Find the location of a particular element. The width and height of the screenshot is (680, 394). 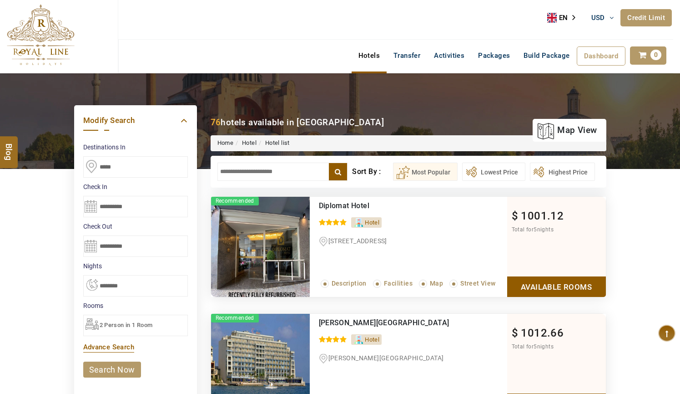

img: f02bf02d3f168fa67319f6264ac8d12e9ea8d3c0.jpeg is located at coordinates (260, 247).